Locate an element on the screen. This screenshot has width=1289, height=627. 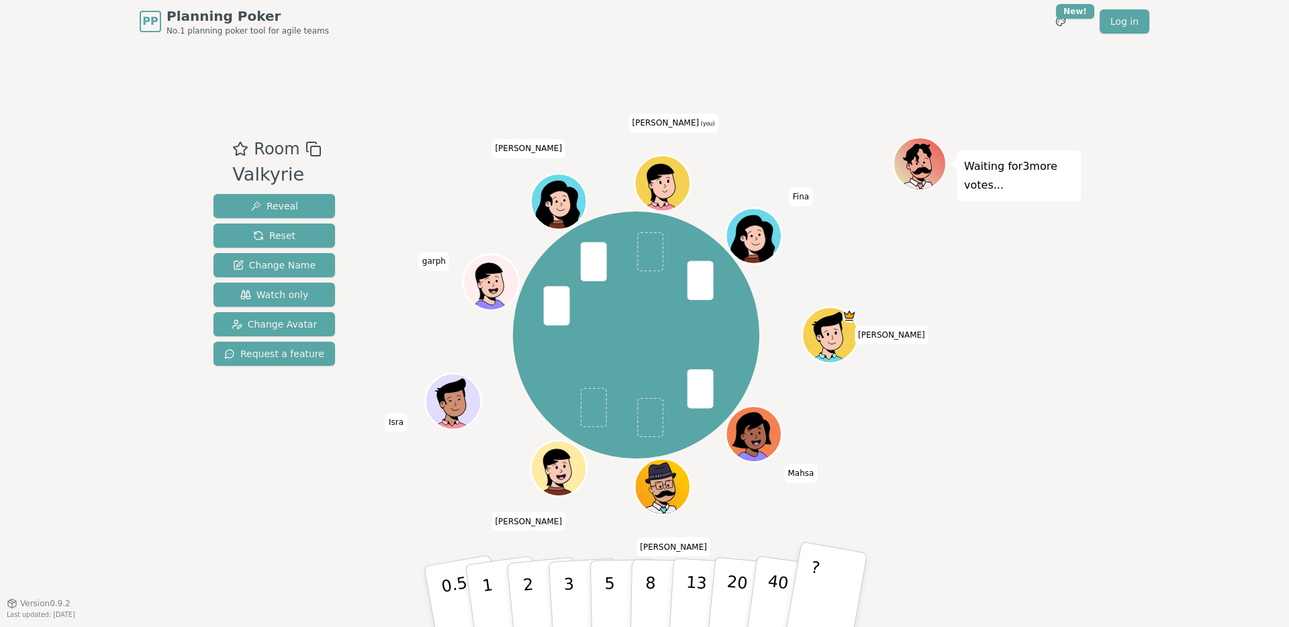
div: Valkyrie is located at coordinates (277, 175).